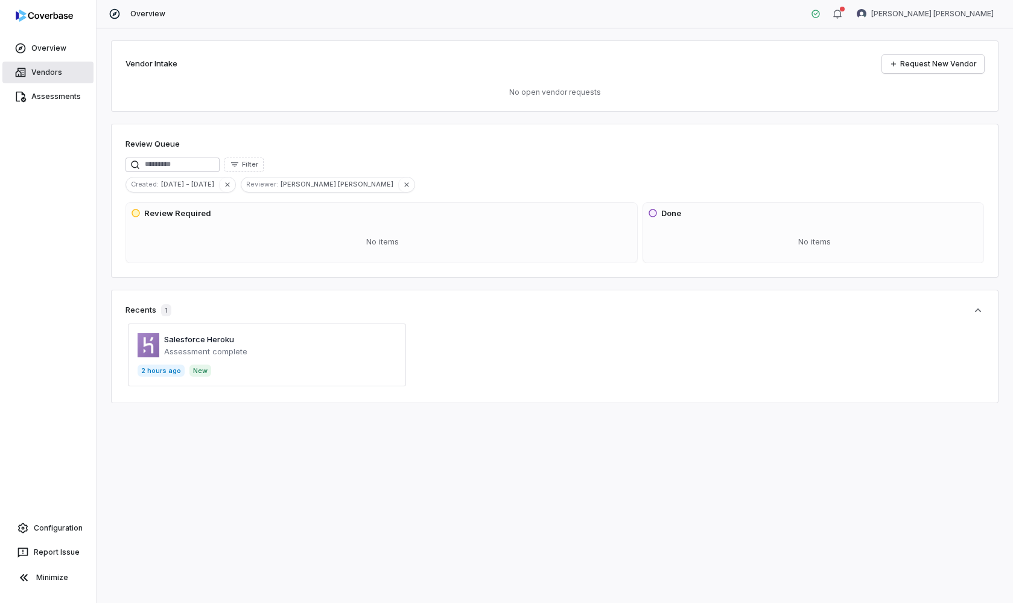 The height and width of the screenshot is (603, 1013). Describe the element at coordinates (166, 310) in the screenshot. I see `span: 1` at that location.